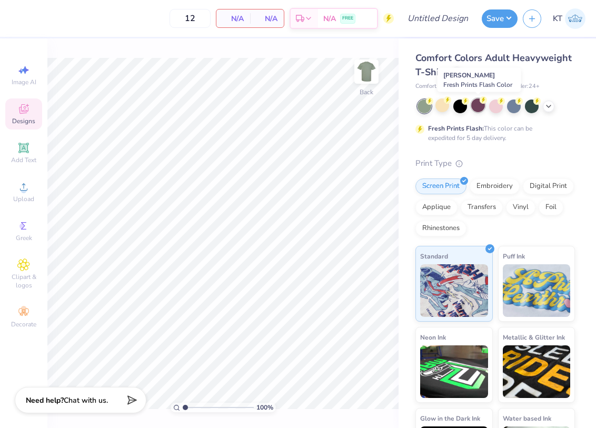 This screenshot has height=428, width=596. What do you see at coordinates (86, 400) in the screenshot?
I see `span: Chat with us.` at bounding box center [86, 400].